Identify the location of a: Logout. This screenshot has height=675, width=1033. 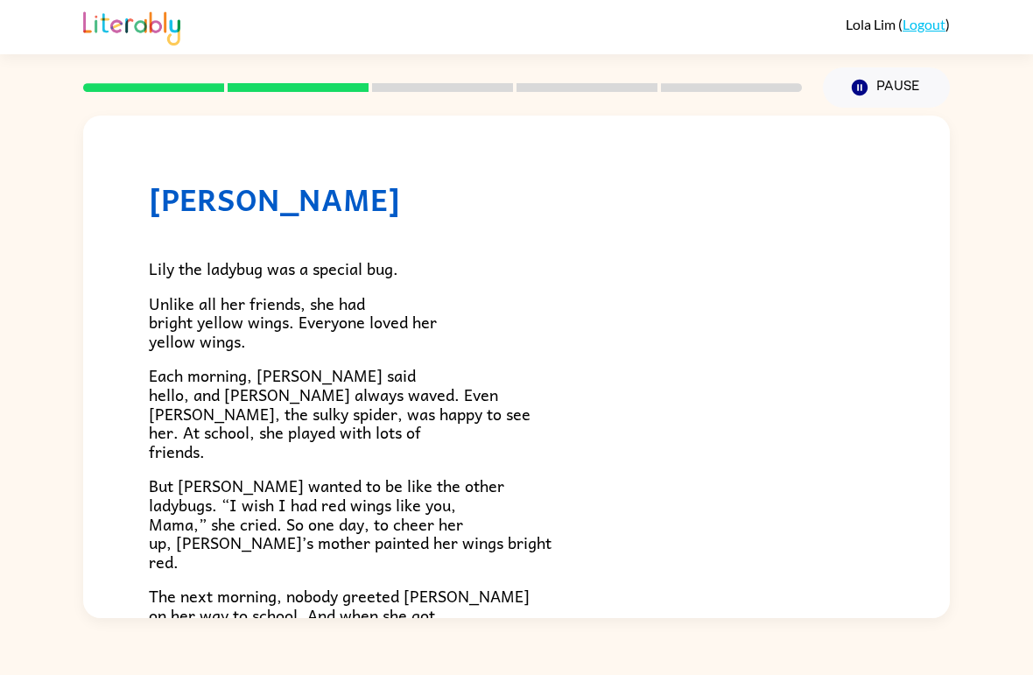
(924, 24).